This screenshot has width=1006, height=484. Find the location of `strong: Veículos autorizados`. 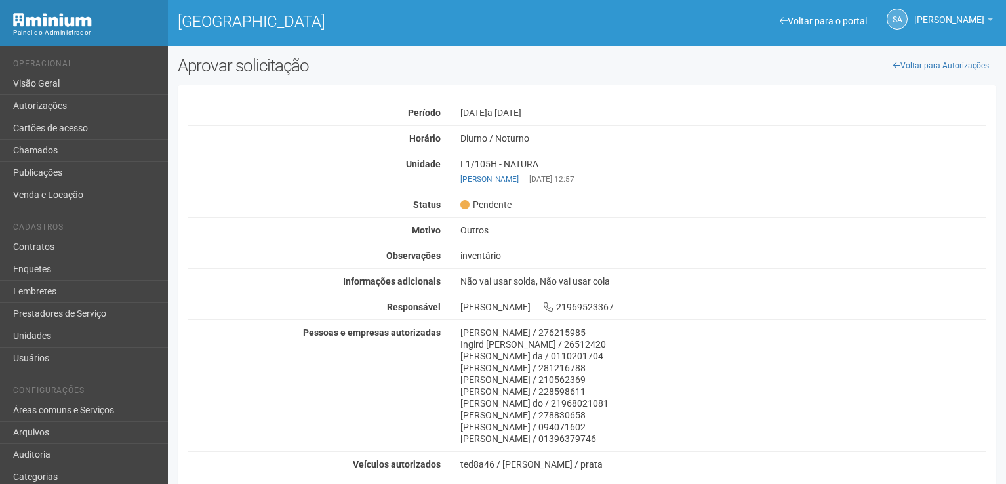

strong: Veículos autorizados is located at coordinates (397, 464).